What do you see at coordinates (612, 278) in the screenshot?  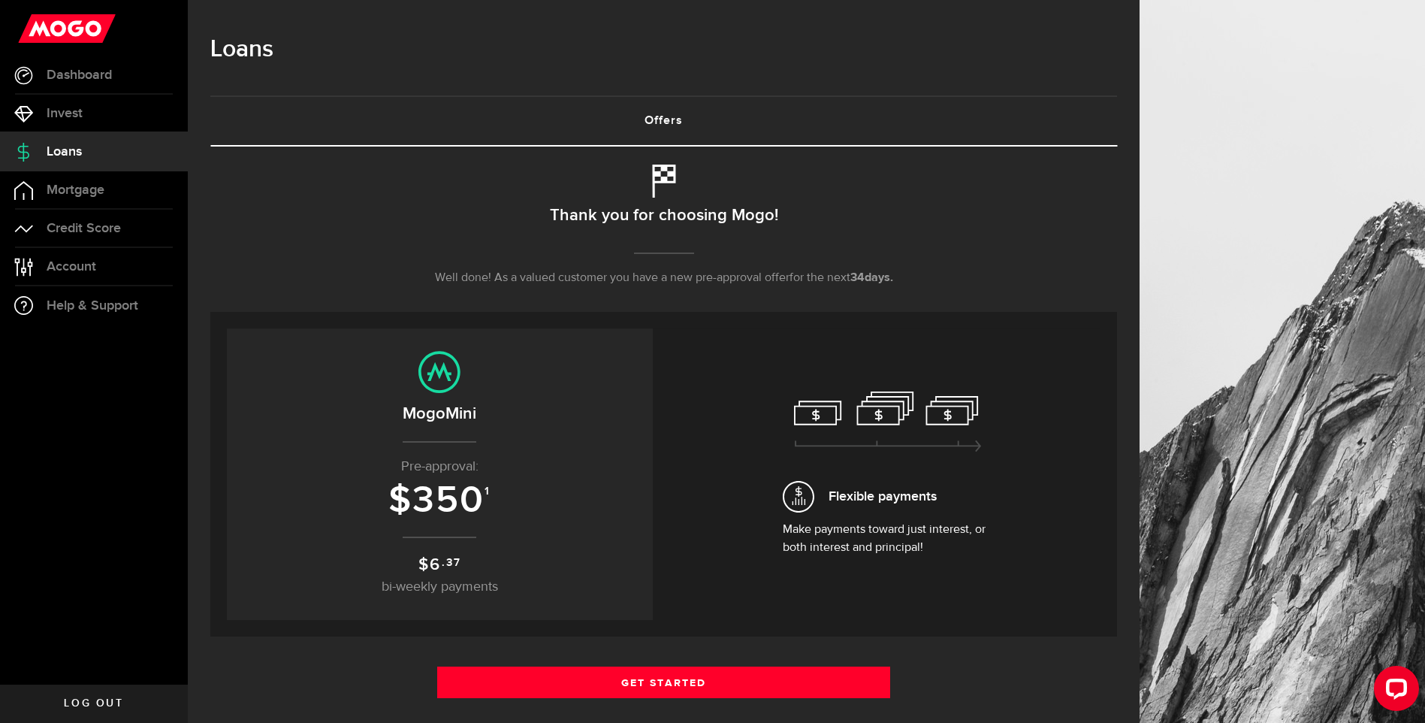 I see `span: Well done! As a valued customer you have a new pre-approval offer` at bounding box center [612, 278].